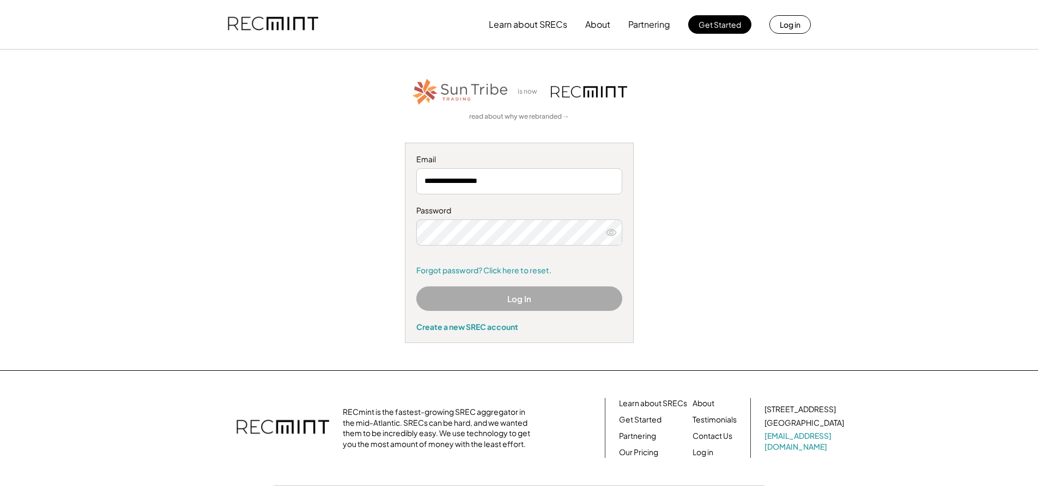 Image resolution: width=1038 pixels, height=496 pixels. I want to click on div: Password, so click(519, 211).